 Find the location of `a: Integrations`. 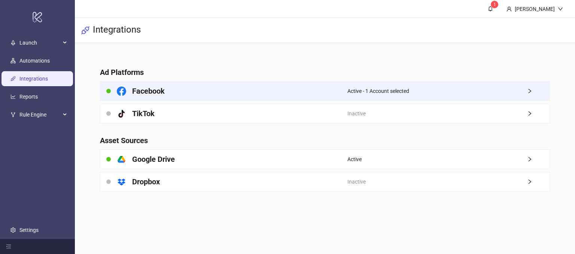

a: Integrations is located at coordinates (34, 79).